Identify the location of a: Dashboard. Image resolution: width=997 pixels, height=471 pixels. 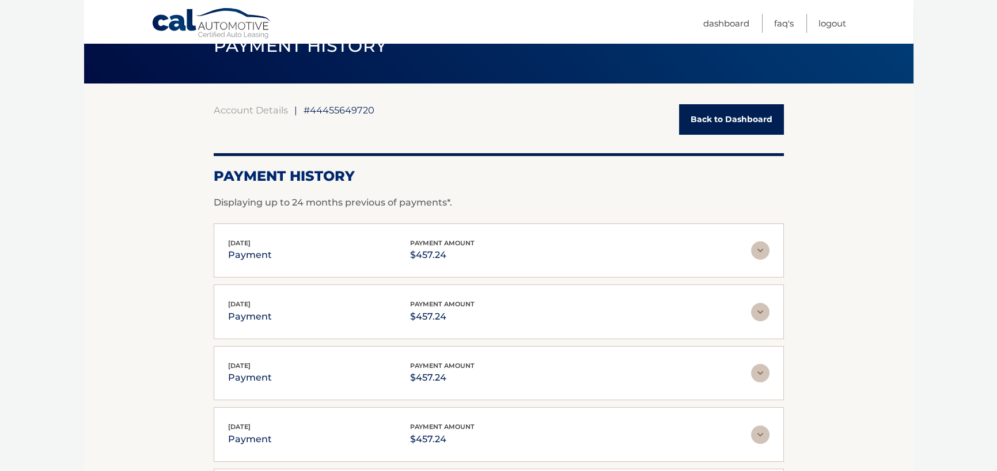
(727, 23).